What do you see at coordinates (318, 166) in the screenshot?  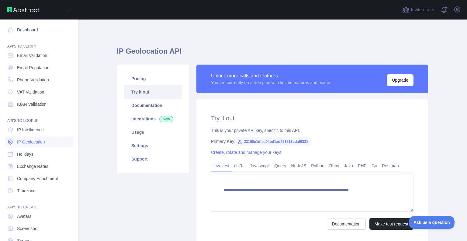 I see `a: Python` at bounding box center [318, 166].